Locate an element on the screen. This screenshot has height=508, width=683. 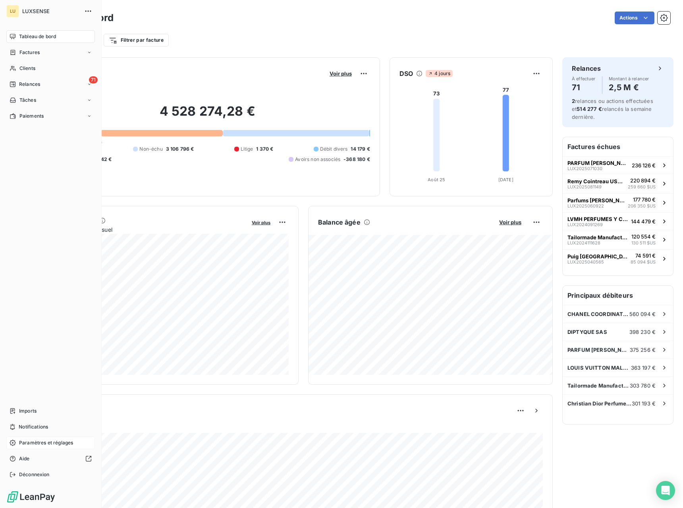
span: LUX2025071030 is located at coordinates (585, 168).